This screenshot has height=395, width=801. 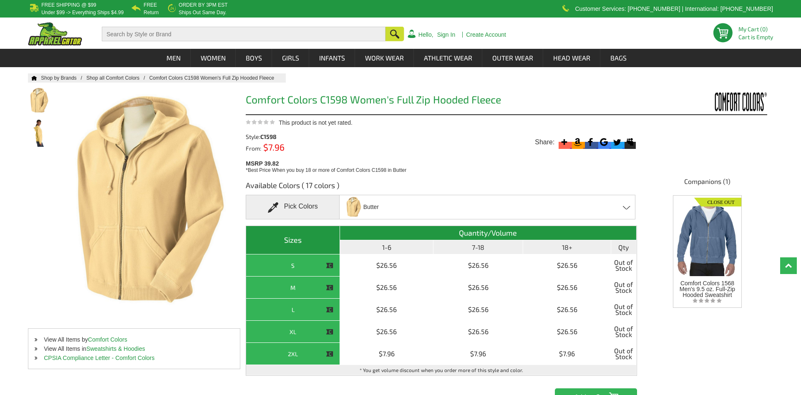 I want to click on div: Pick Colors, so click(x=292, y=207).